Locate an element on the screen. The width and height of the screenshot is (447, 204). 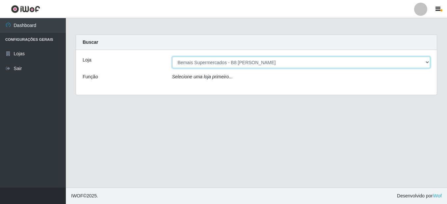
span: IWOF is located at coordinates (77, 196).